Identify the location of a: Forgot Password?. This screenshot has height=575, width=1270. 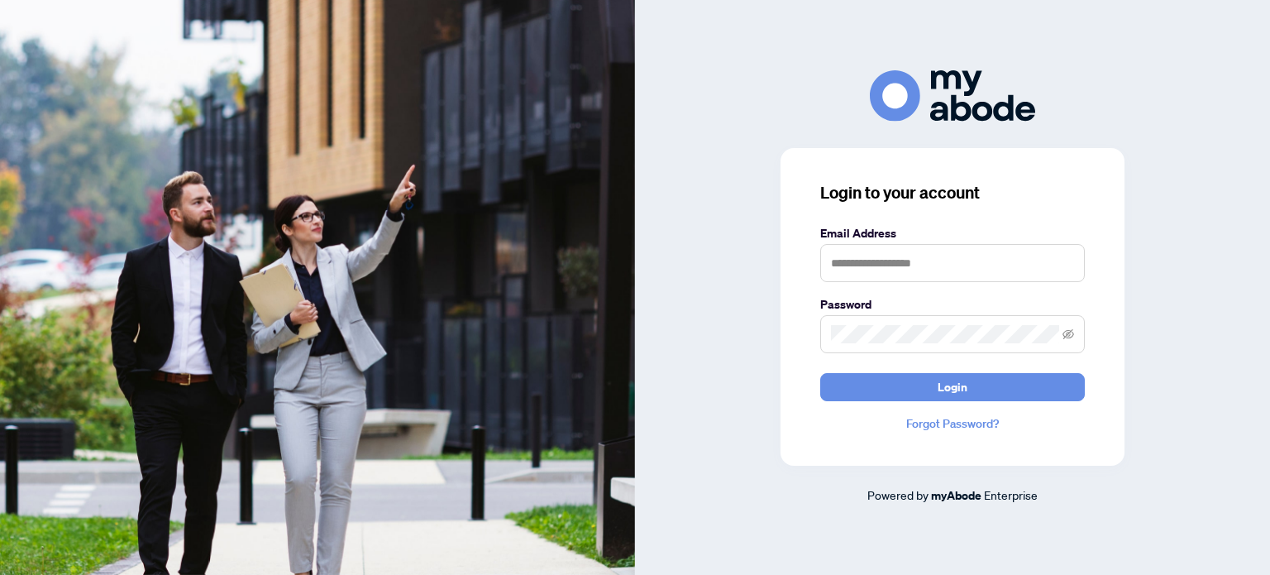
(952, 423).